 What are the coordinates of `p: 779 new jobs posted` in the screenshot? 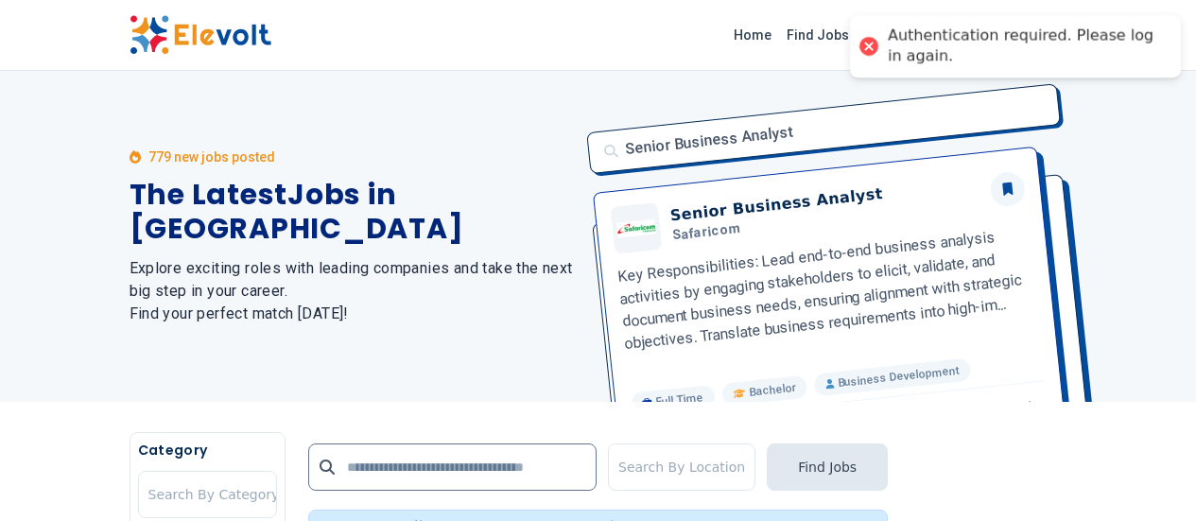 It's located at (212, 157).